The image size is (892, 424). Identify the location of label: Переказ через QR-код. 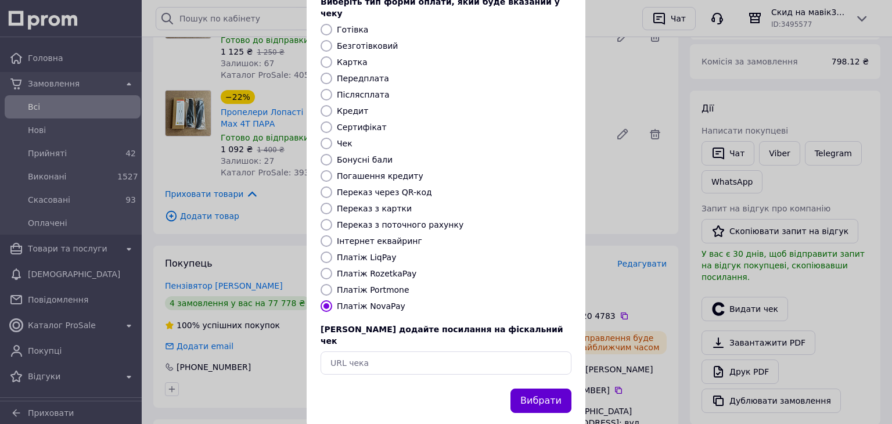
(385, 192).